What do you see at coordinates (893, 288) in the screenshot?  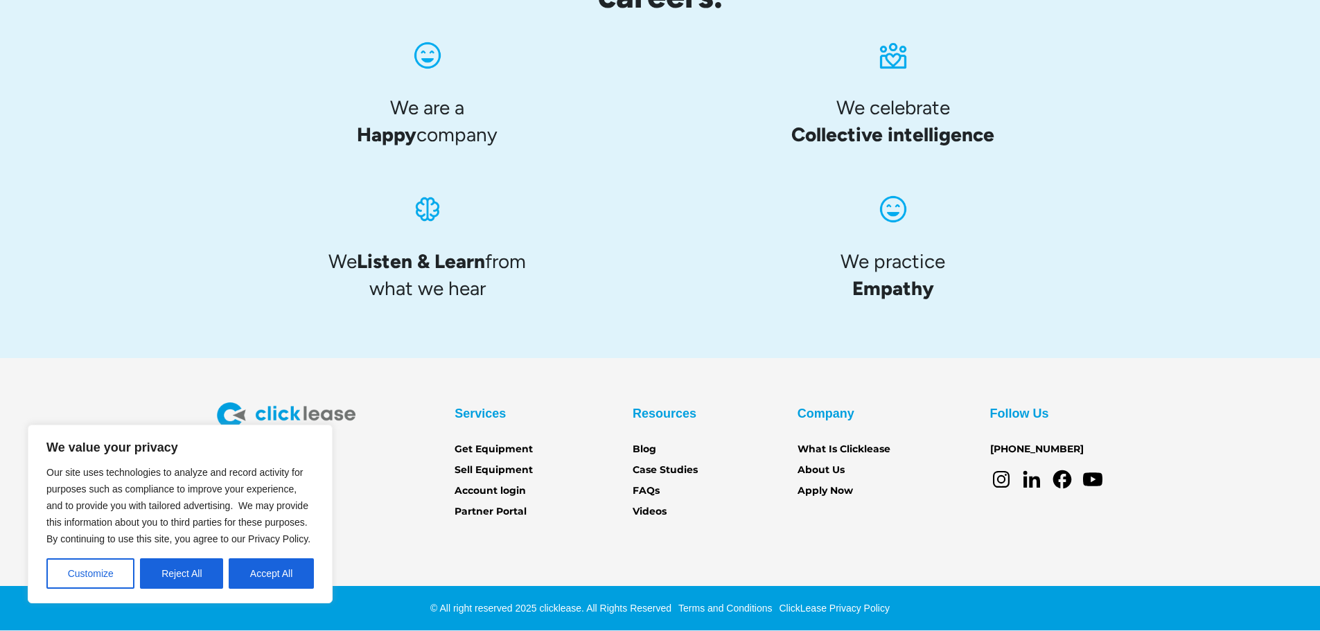 I see `span: Empathy` at bounding box center [893, 288].